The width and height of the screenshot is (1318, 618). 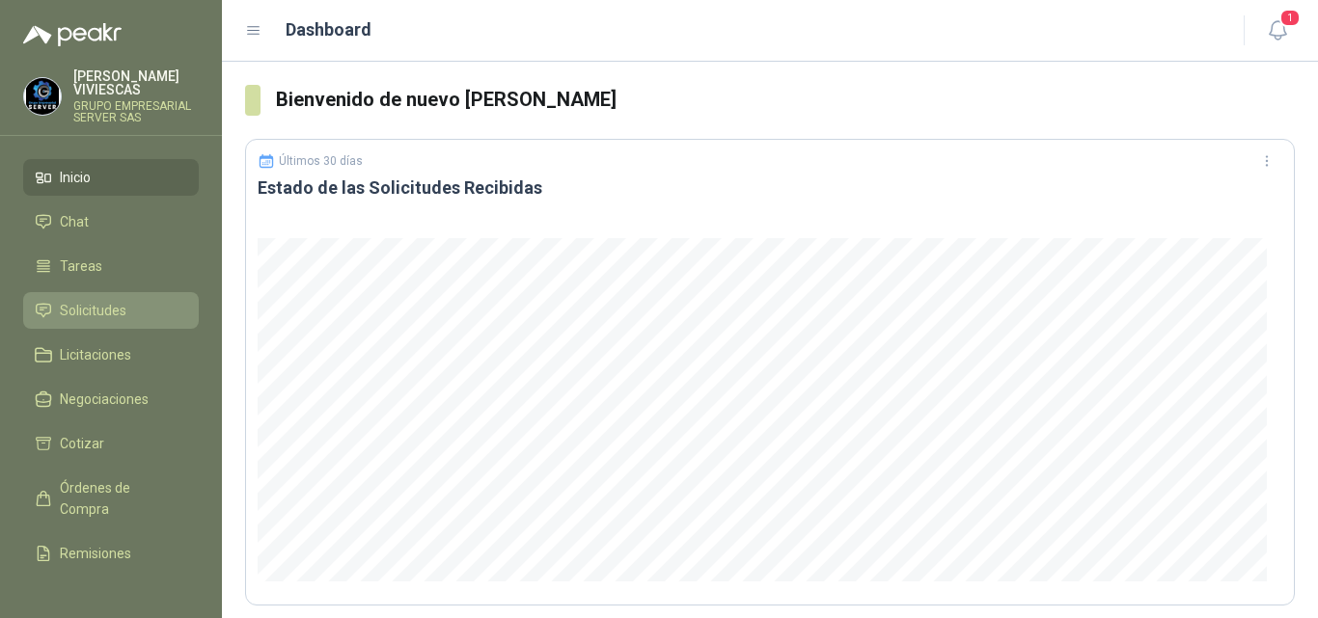 I want to click on span: Cotizar, so click(x=82, y=444).